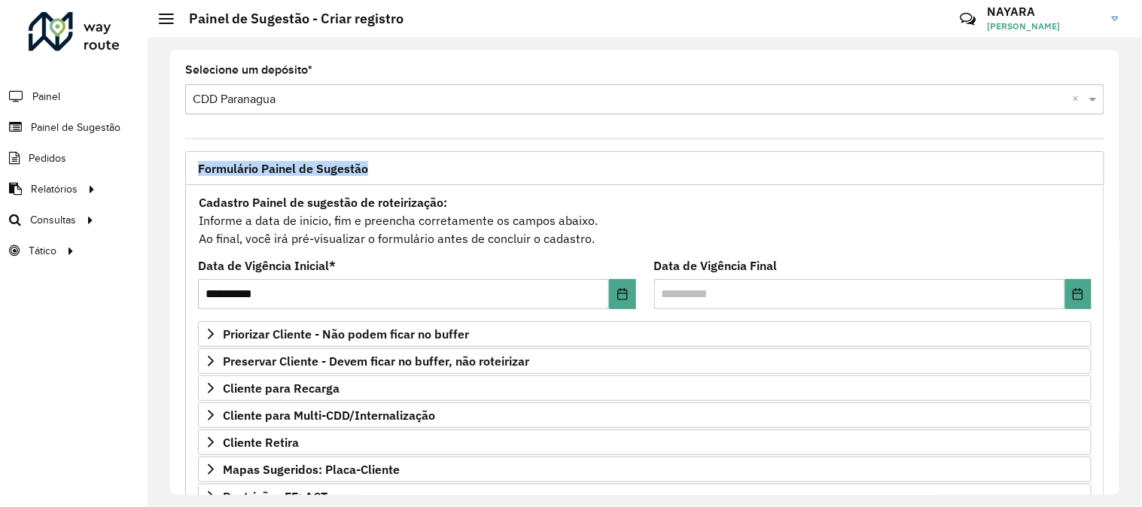  I want to click on span: Pedidos, so click(47, 158).